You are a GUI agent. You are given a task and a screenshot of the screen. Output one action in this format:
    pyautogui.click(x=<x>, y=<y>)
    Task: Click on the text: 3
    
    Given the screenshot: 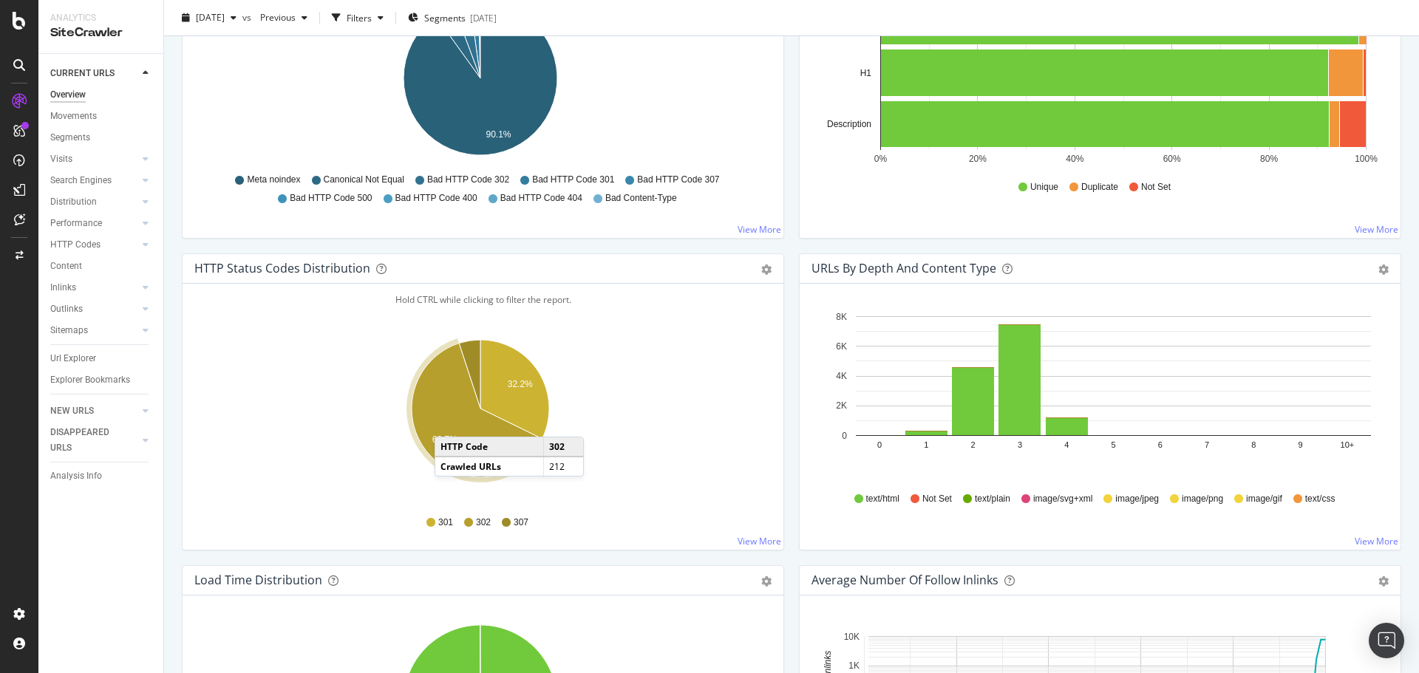 What is the action you would take?
    pyautogui.click(x=1020, y=445)
    